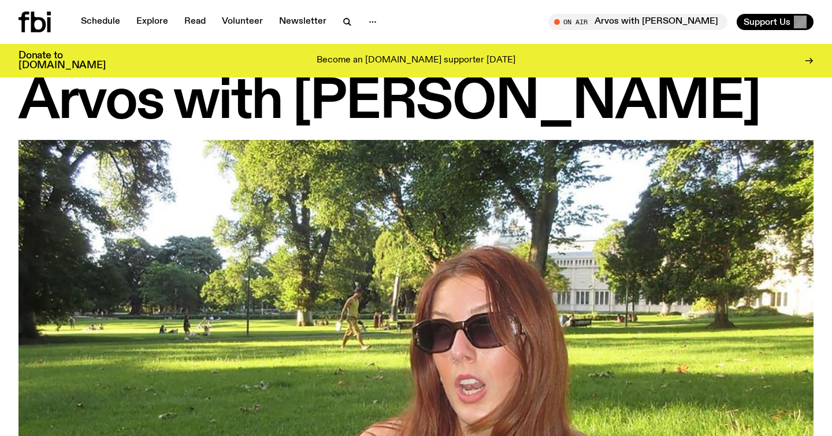 The image size is (832, 436). Describe the element at coordinates (101, 22) in the screenshot. I see `a: Schedule` at that location.